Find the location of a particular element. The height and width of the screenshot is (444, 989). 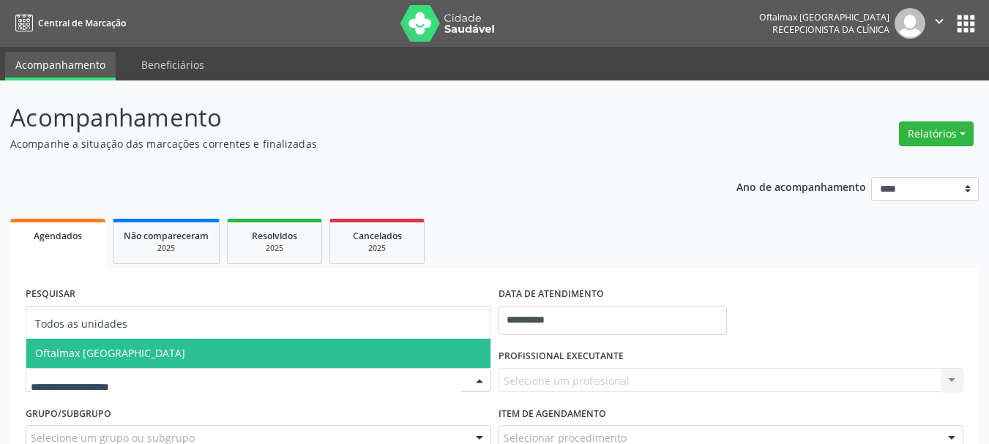

span: Recepcionista da clínica is located at coordinates (831, 29).